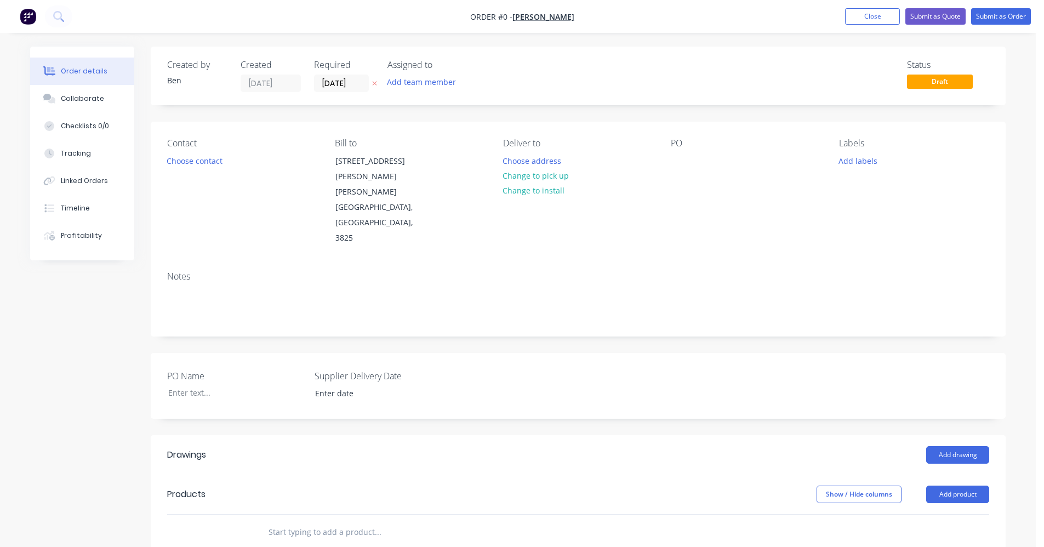  I want to click on button: Choose contact, so click(194, 160).